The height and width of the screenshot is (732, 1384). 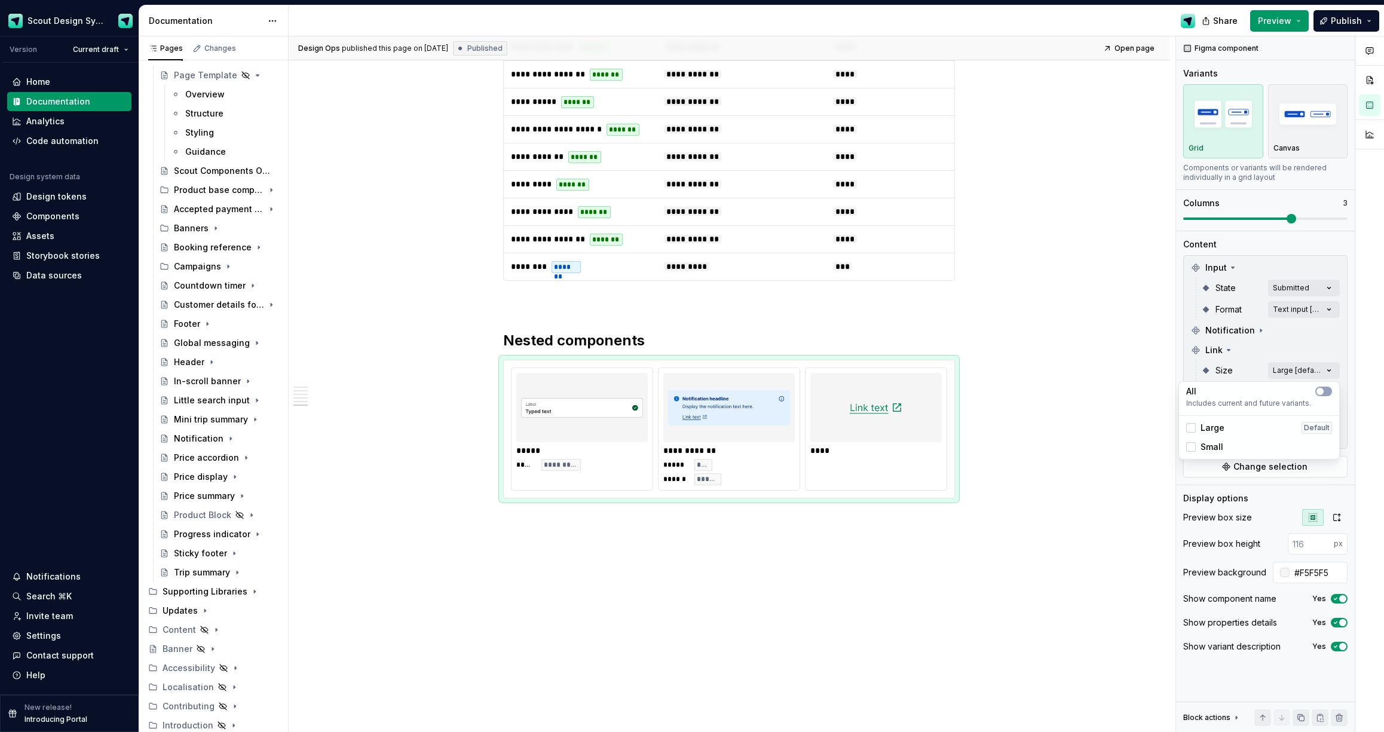 What do you see at coordinates (1212, 447) in the screenshot?
I see `span: Small` at bounding box center [1212, 447].